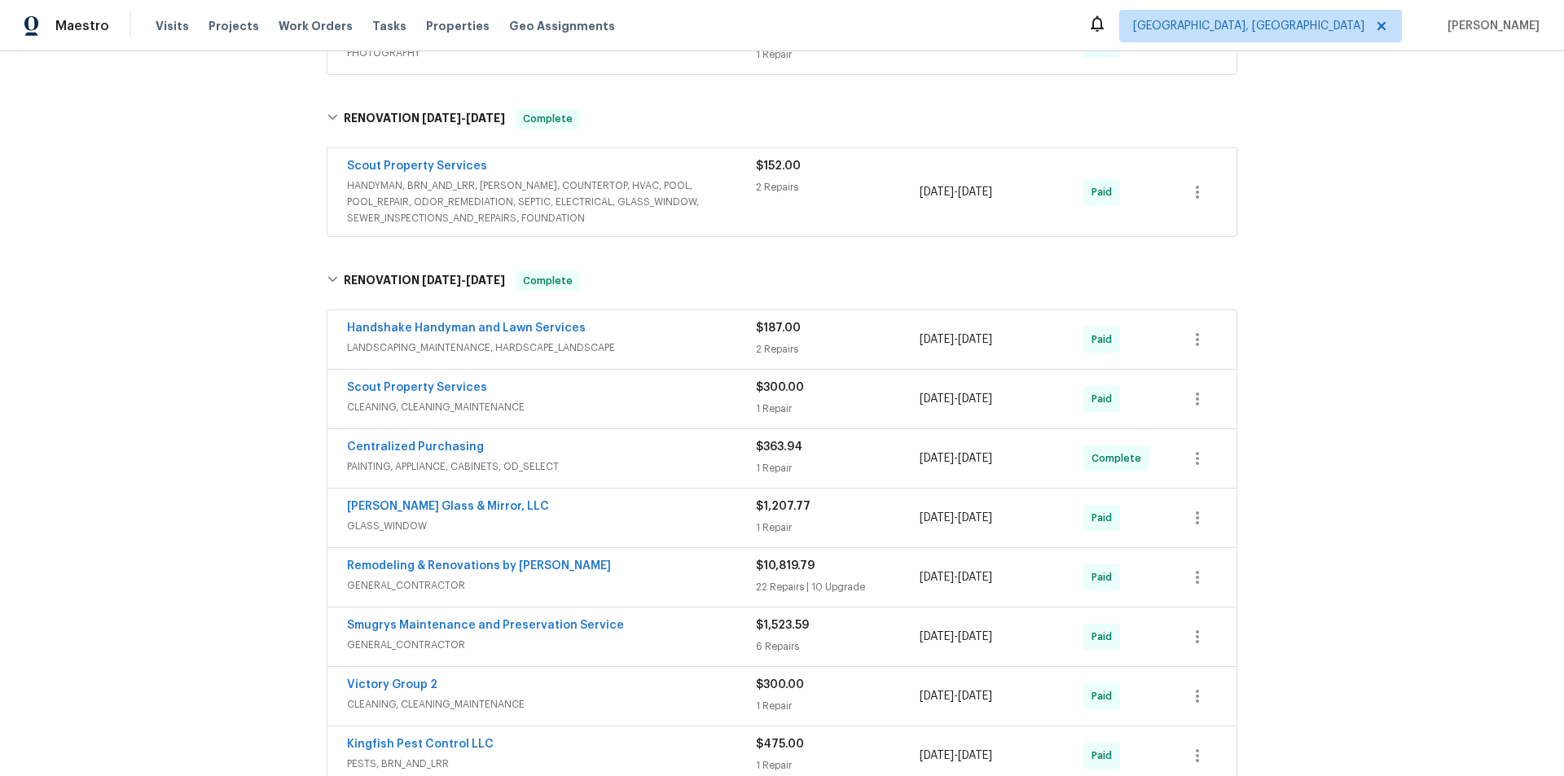 This screenshot has height=776, width=1564. What do you see at coordinates (782, 626) in the screenshot?
I see `span: $1,523.59` at bounding box center [782, 626].